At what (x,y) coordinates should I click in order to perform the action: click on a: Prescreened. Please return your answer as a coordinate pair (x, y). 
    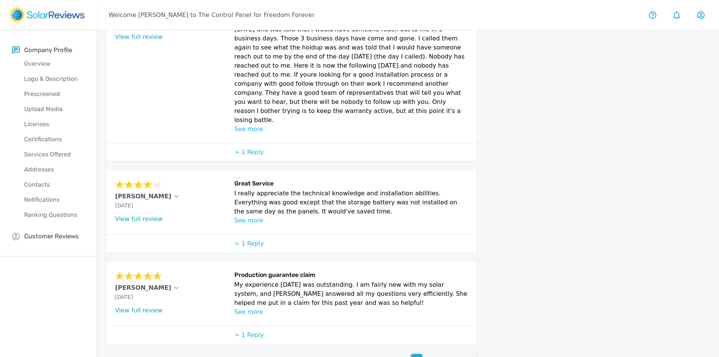
    Looking at the image, I should click on (54, 94).